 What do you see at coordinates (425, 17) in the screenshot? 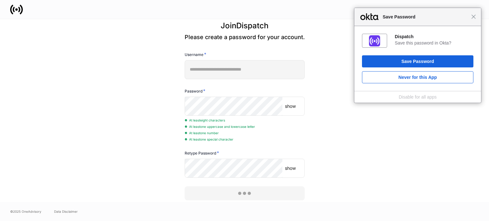
I see `span: Save Password` at bounding box center [425, 17].